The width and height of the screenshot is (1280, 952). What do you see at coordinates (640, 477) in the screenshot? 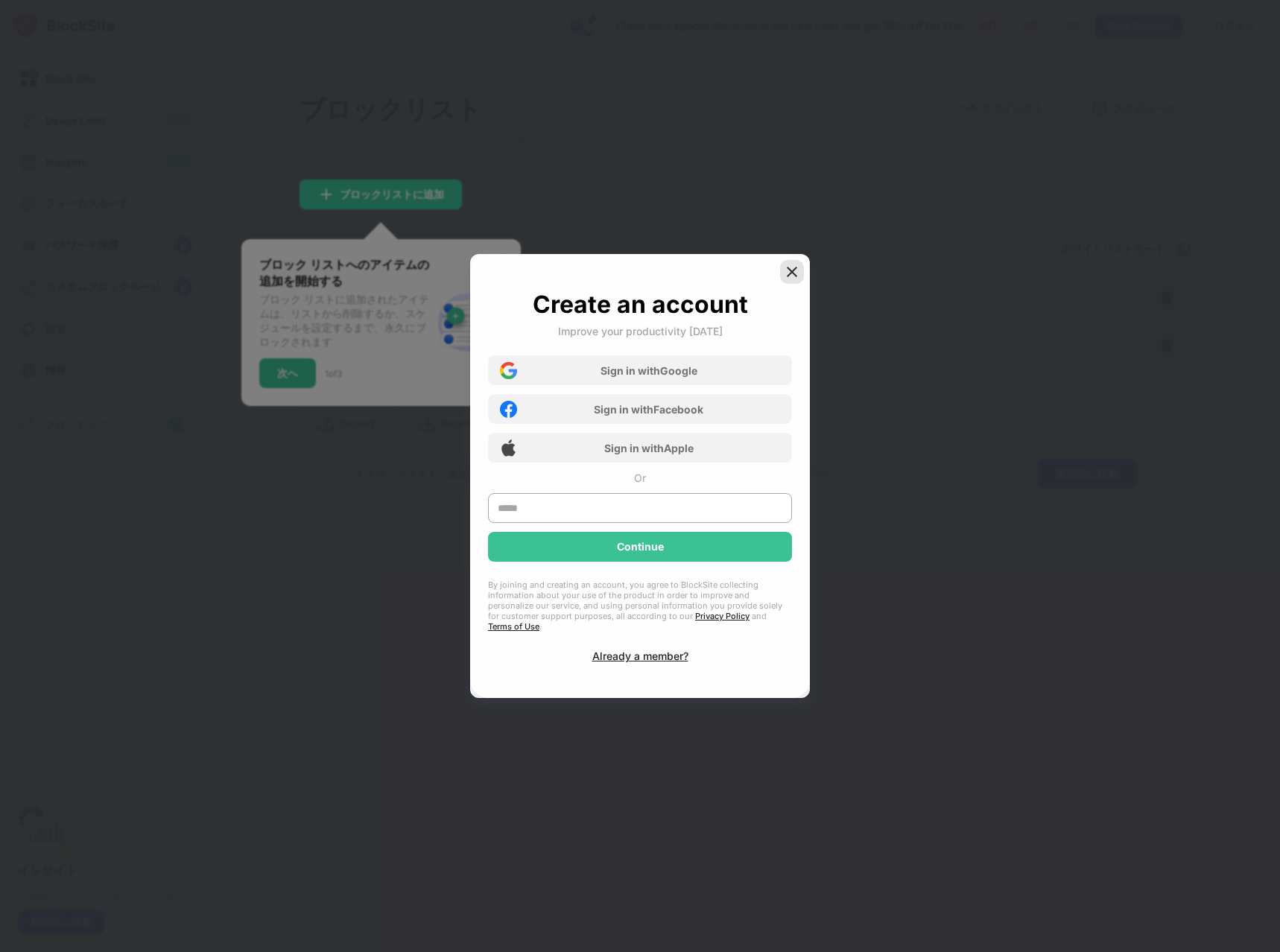
I see `div: Or` at bounding box center [640, 477].